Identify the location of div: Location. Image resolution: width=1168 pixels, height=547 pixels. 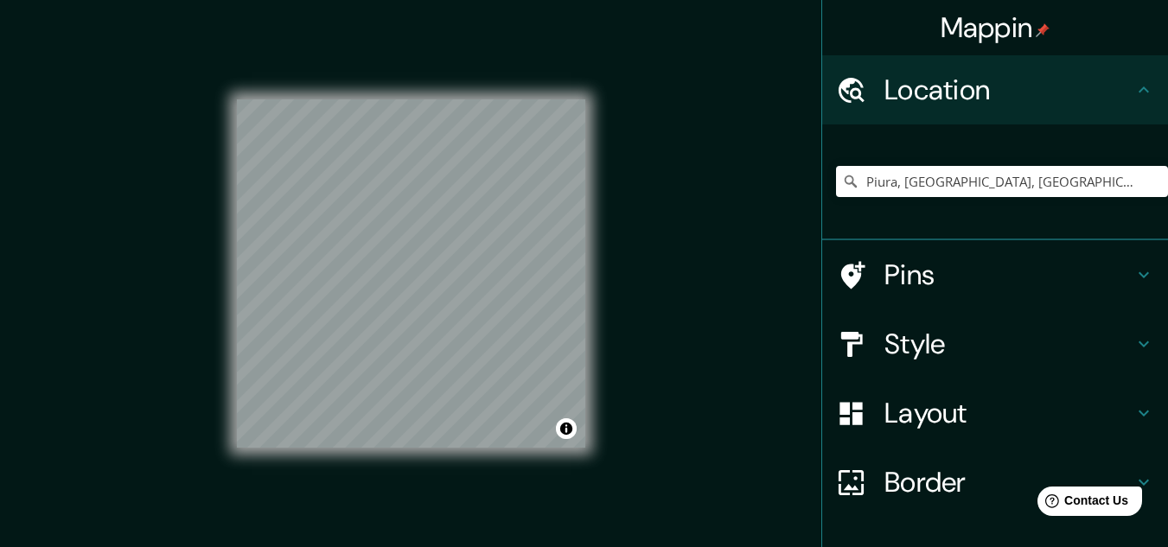
(995, 90).